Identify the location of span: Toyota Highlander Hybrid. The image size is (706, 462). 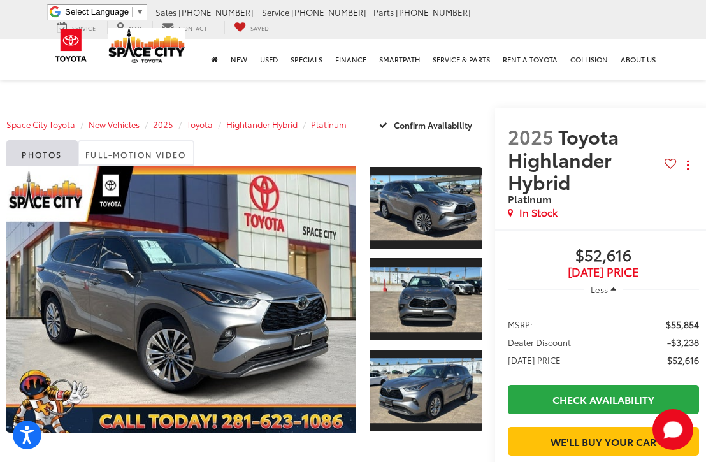
(563, 158).